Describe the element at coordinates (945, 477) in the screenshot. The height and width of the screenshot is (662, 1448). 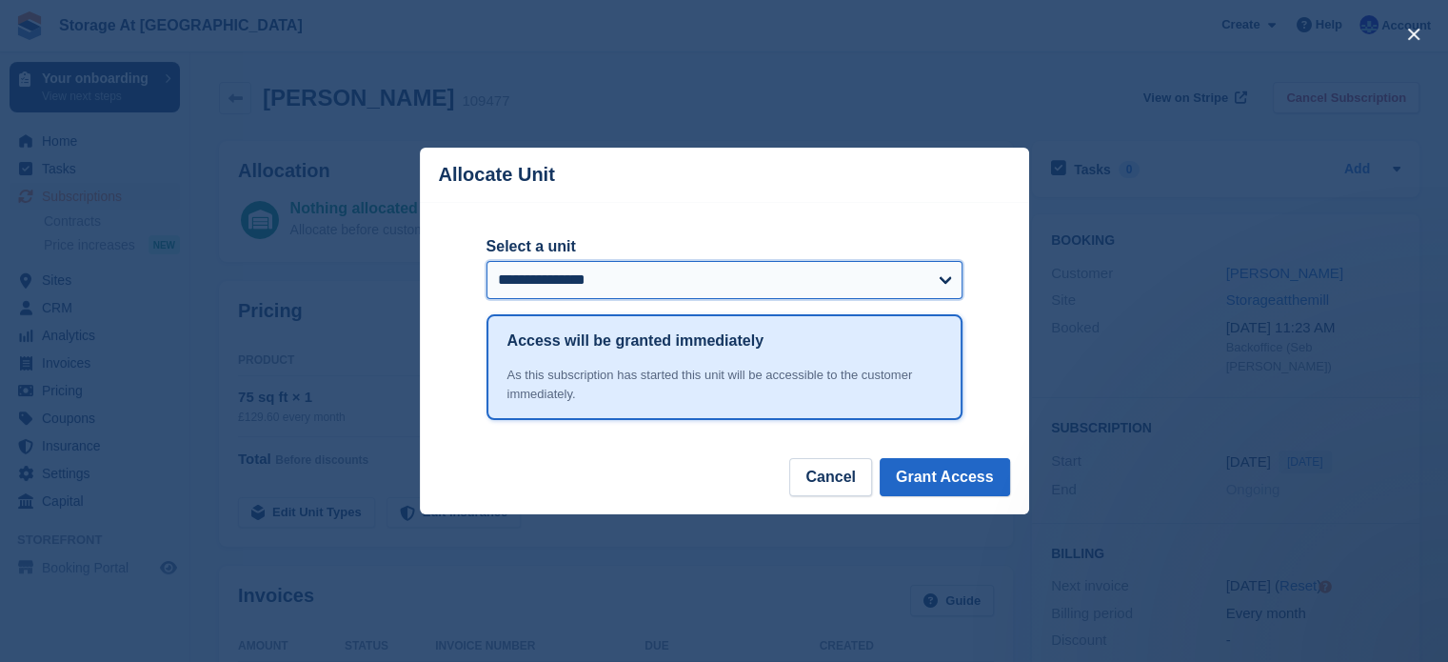
I see `button: Grant Access` at that location.